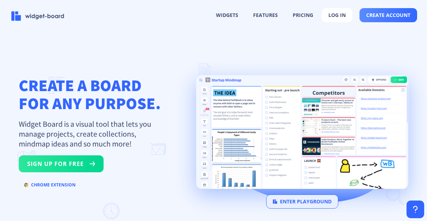 The width and height of the screenshot is (427, 221). Describe the element at coordinates (227, 15) in the screenshot. I see `button: widgets` at that location.